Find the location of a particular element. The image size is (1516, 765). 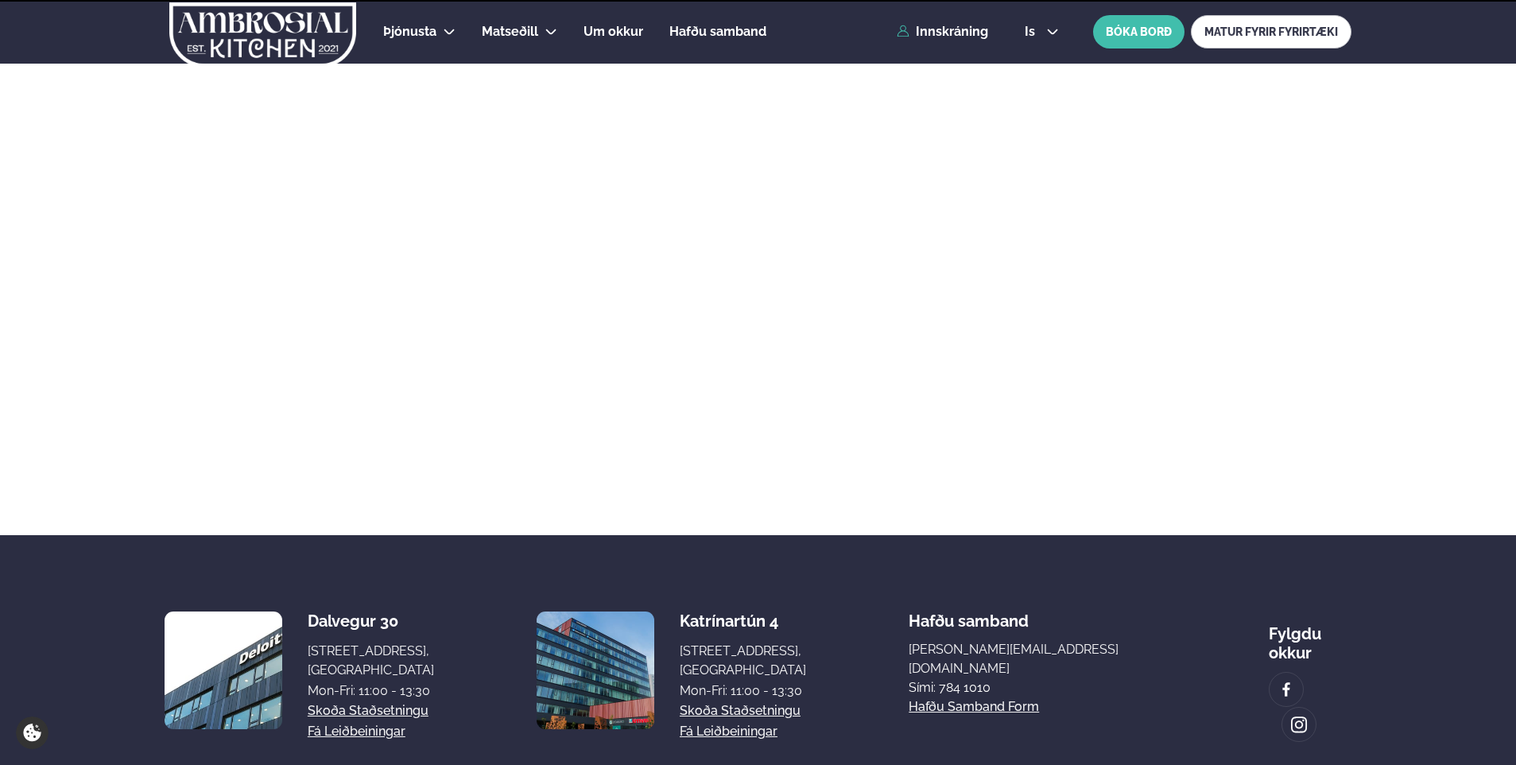

div: Katrínartún 4 is located at coordinates (742, 621).